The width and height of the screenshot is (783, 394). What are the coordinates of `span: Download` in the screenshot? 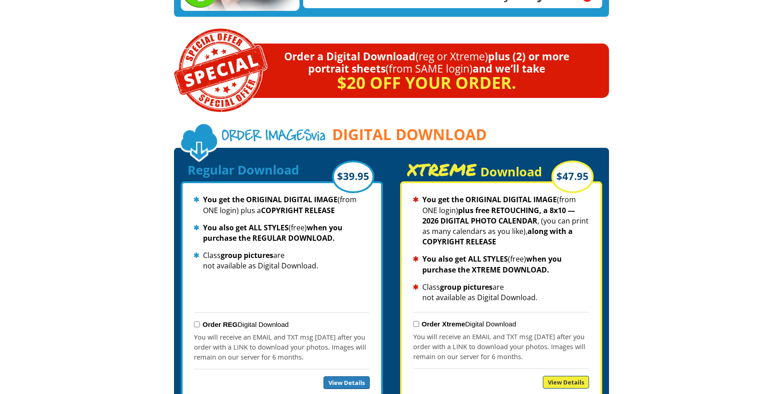 It's located at (511, 171).